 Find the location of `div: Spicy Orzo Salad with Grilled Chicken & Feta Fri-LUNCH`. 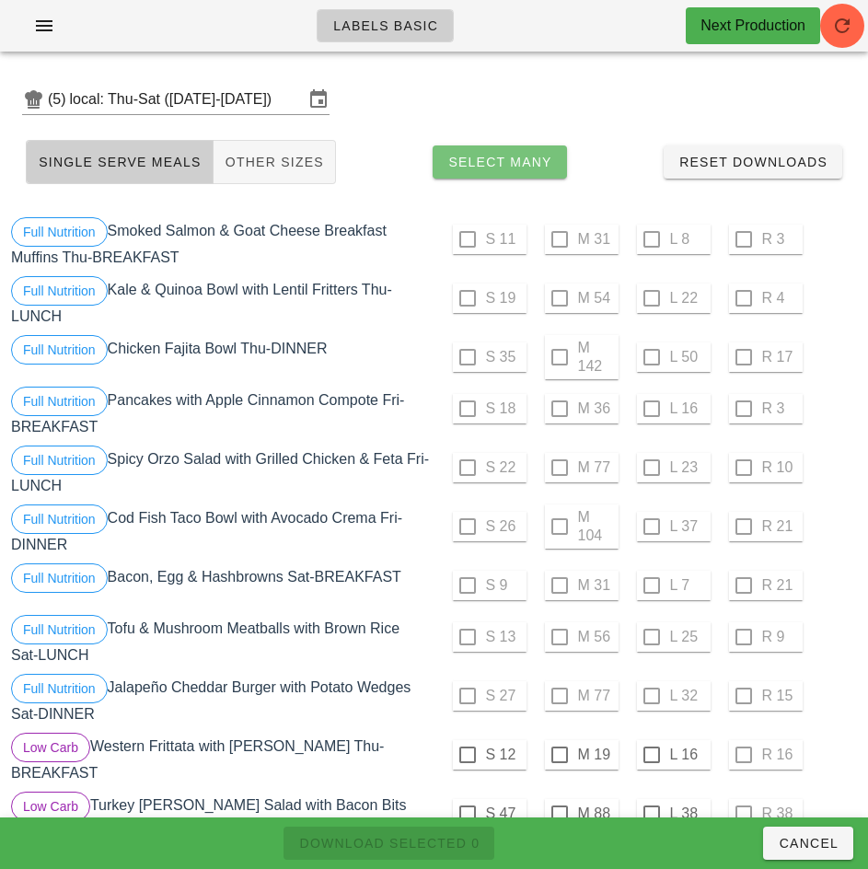

div: Spicy Orzo Salad with Grilled Chicken & Feta Fri-LUNCH is located at coordinates (221, 471).